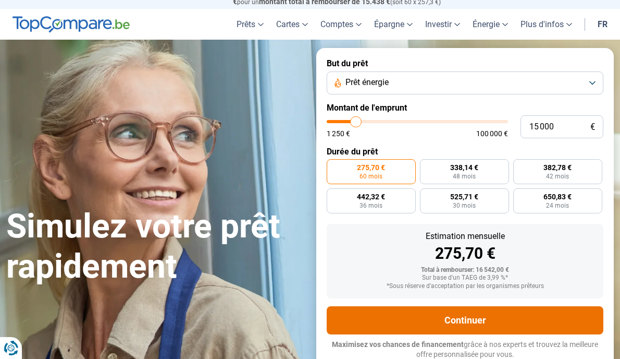 The width and height of the screenshot is (620, 359). Describe the element at coordinates (558, 176) in the screenshot. I see `span: 42 mois` at that location.